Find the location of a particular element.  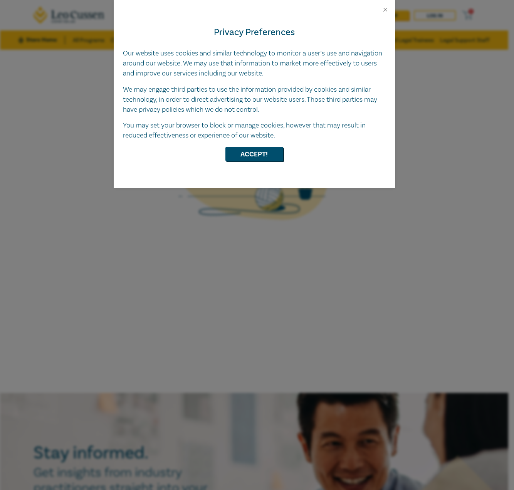

p: Our website uses cookies and similar technology to monitor a user’s use and navigation around our... is located at coordinates (254, 64).